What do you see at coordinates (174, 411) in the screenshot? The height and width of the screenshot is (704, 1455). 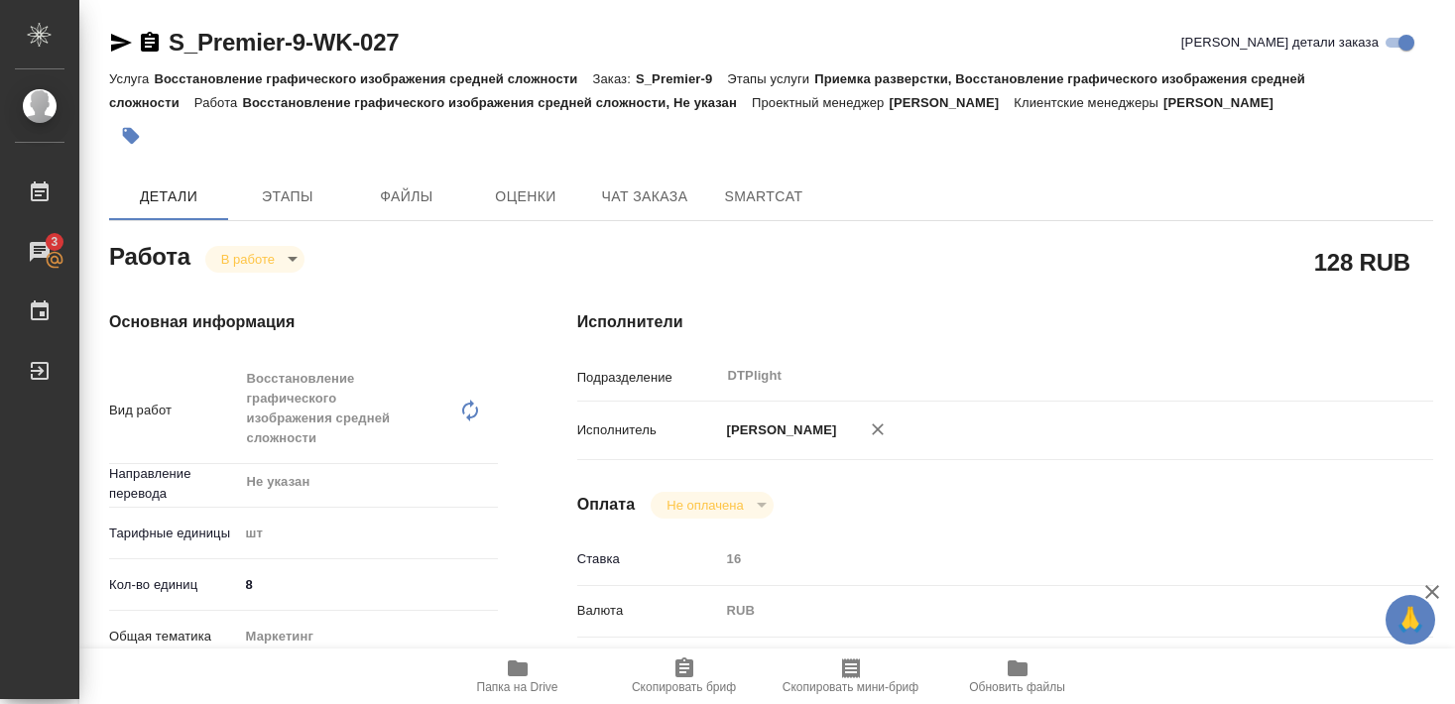 I see `p: Вид работ` at bounding box center [174, 411].